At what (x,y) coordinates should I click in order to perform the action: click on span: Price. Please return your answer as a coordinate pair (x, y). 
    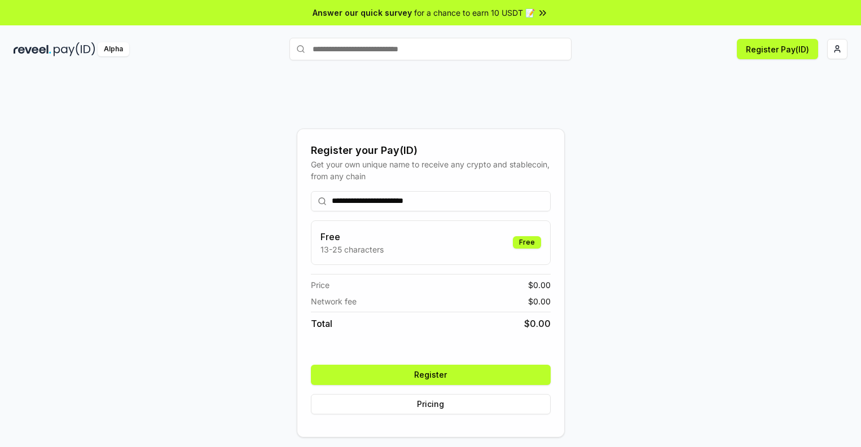
    Looking at the image, I should click on (320, 285).